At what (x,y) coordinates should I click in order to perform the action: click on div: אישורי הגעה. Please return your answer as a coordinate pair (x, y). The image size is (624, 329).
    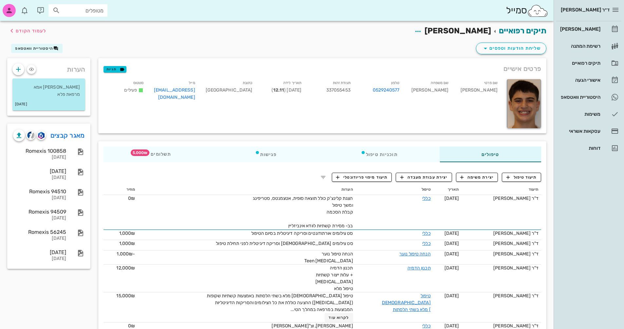
    Looking at the image, I should click on (579, 80).